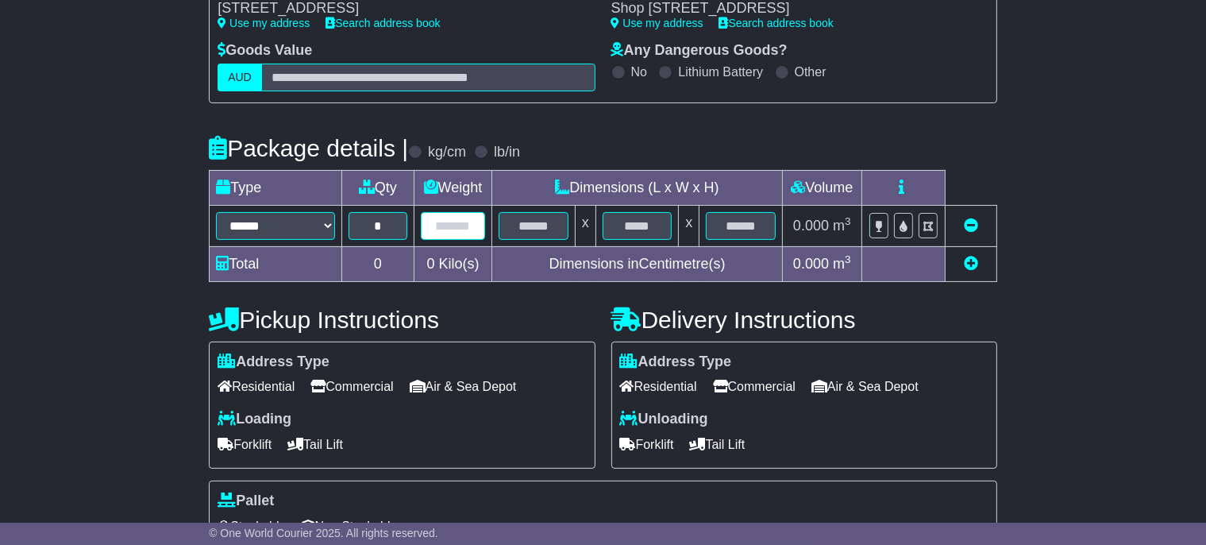  I want to click on label: AUD, so click(240, 77).